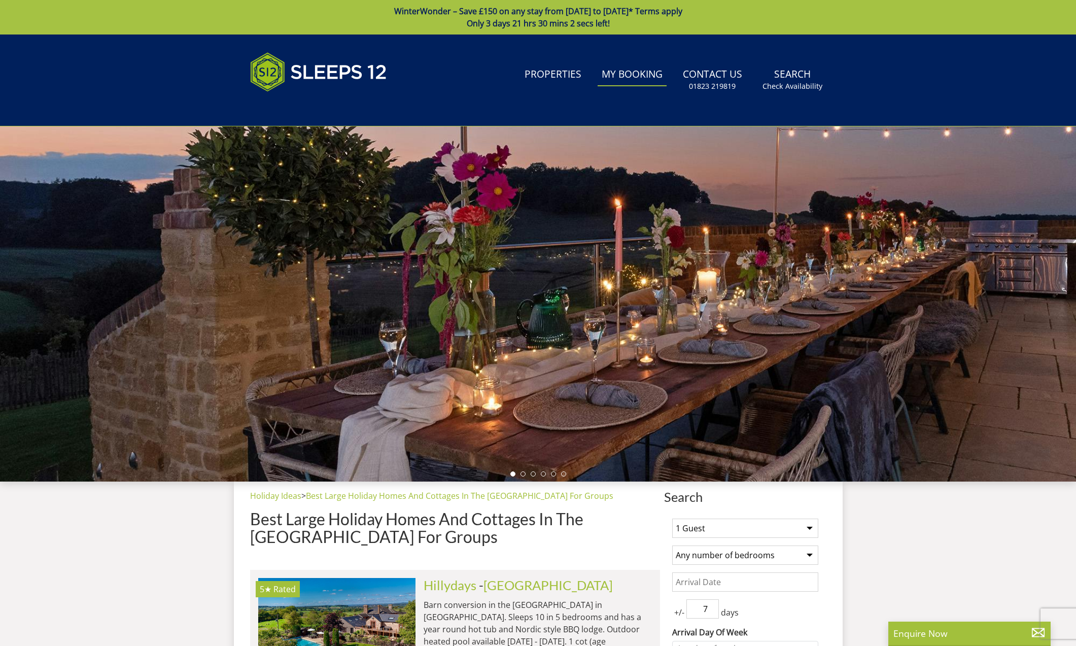 The height and width of the screenshot is (646, 1076). I want to click on span: Only 3 days 21 hrs 30 mins 2 secs left!, so click(538, 23).